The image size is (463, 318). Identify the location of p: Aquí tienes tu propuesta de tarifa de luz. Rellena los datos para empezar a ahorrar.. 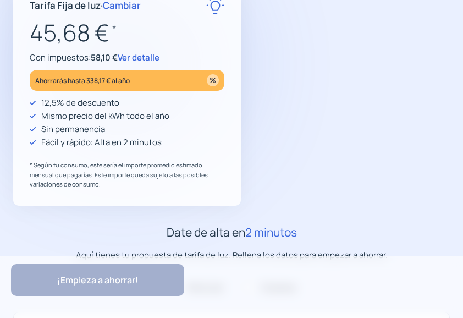
(231, 255).